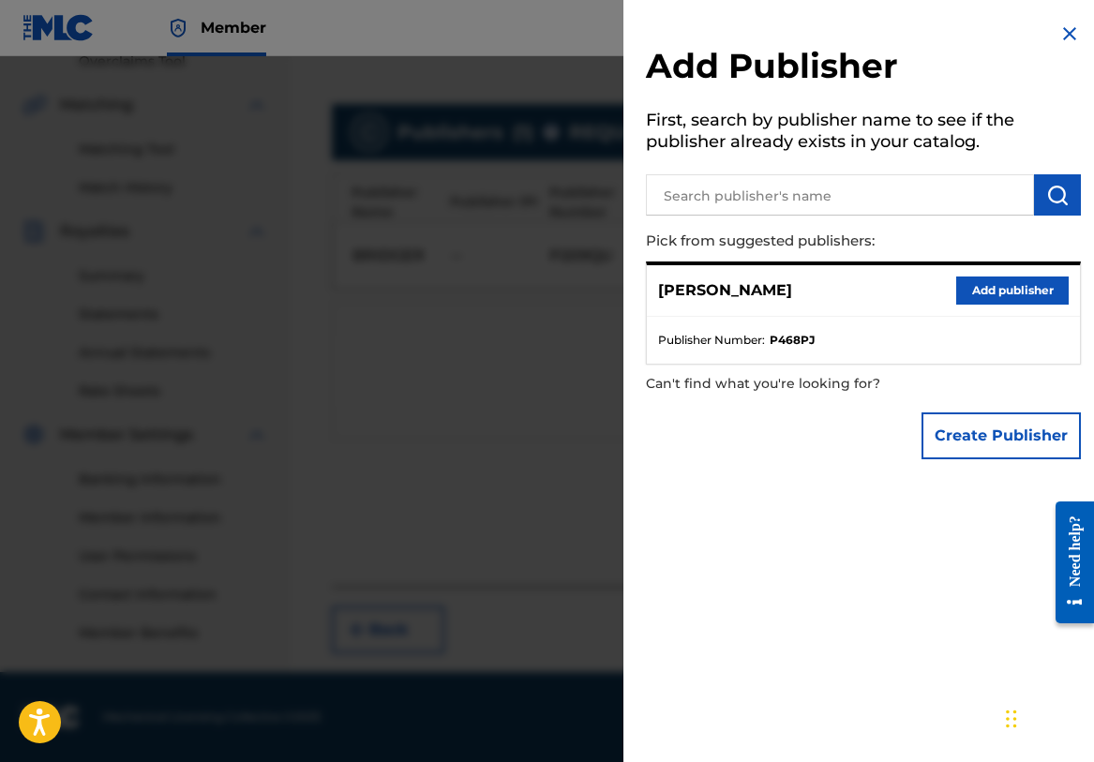 Image resolution: width=1094 pixels, height=762 pixels. Describe the element at coordinates (1012, 719) in the screenshot. I see `div: Drag` at that location.